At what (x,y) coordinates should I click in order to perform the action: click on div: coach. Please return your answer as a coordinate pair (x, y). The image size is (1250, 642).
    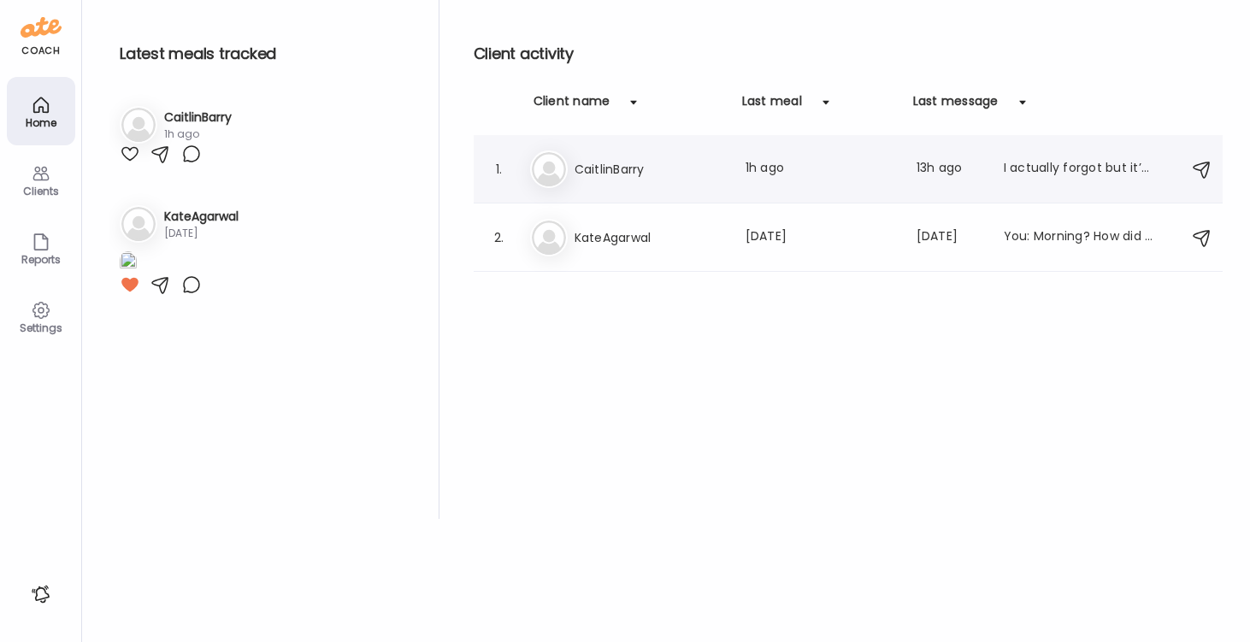
    Looking at the image, I should click on (40, 50).